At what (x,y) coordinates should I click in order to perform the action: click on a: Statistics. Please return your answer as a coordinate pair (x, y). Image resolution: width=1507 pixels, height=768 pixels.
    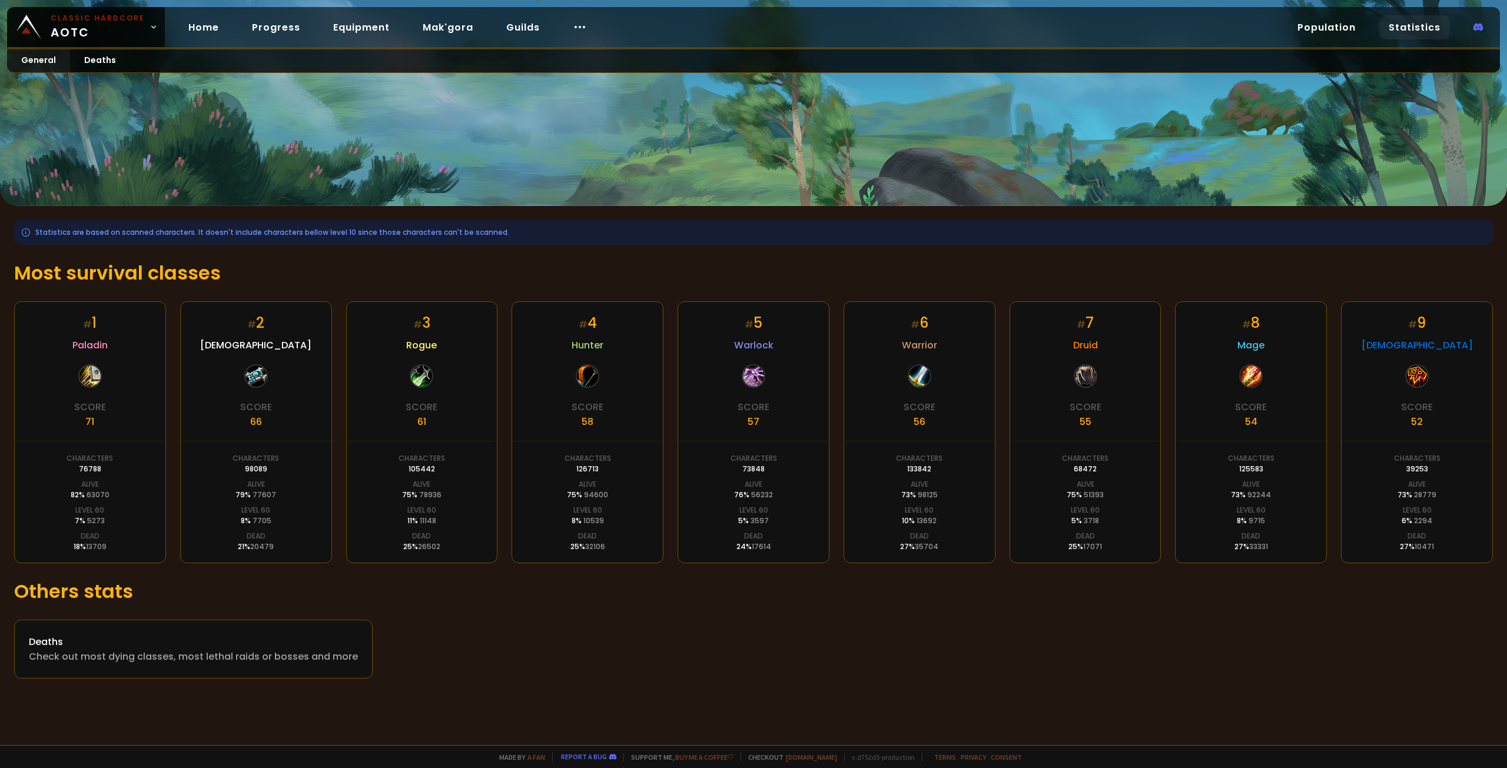
    Looking at the image, I should click on (1415, 27).